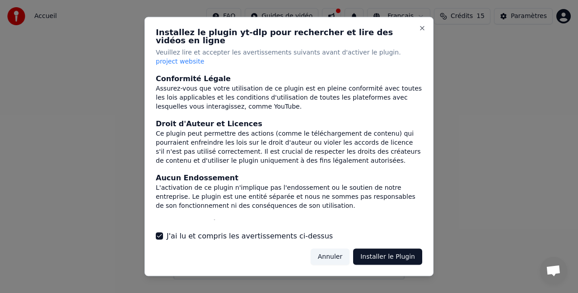  I want to click on label: J'ai lu et compris les avertissements ci-dessus, so click(250, 236).